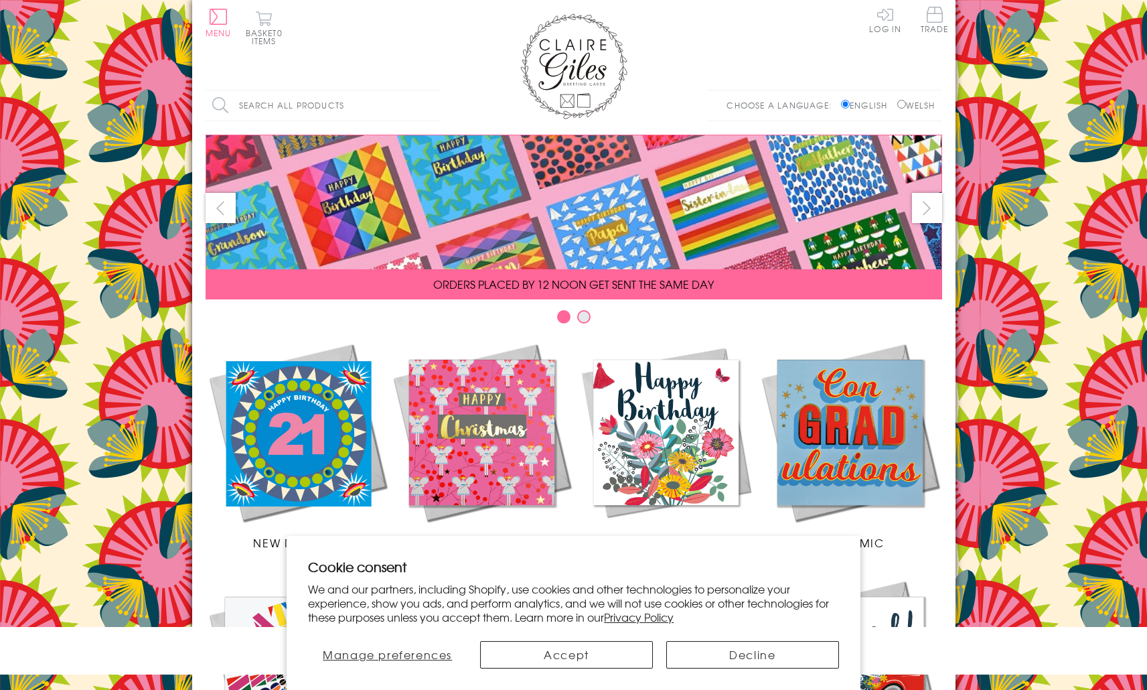 The image size is (1147, 690). Describe the element at coordinates (481, 445) in the screenshot. I see `a: Christmas` at that location.